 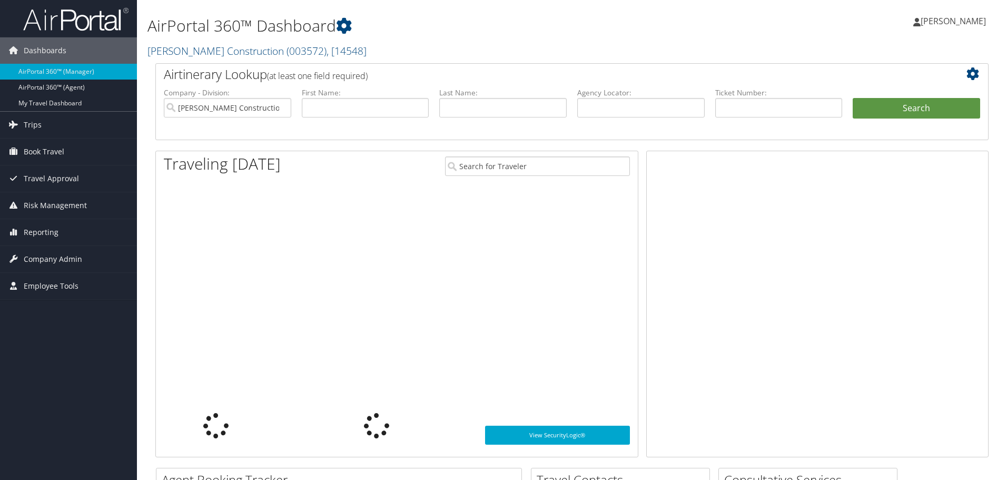 I want to click on span: (at least one field required), so click(x=317, y=76).